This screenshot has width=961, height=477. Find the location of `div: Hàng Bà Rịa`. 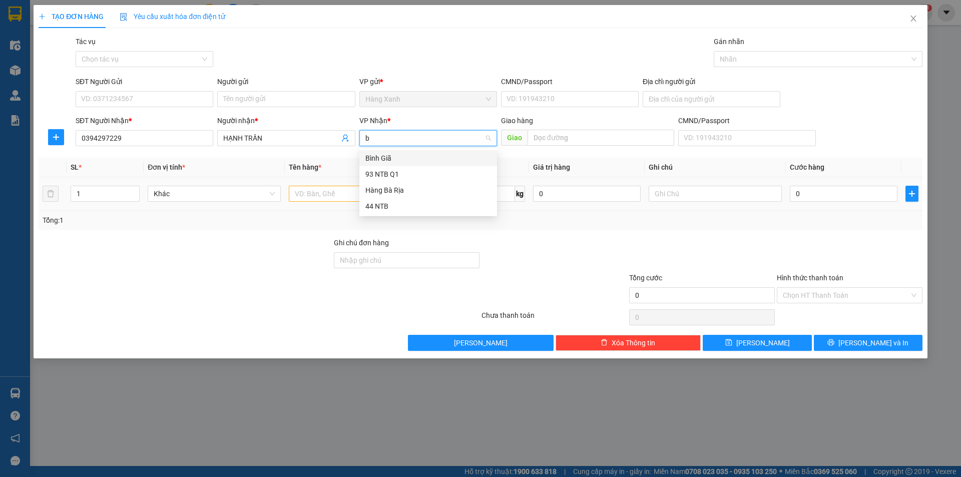

div: Hàng Bà Rịa is located at coordinates (428, 190).